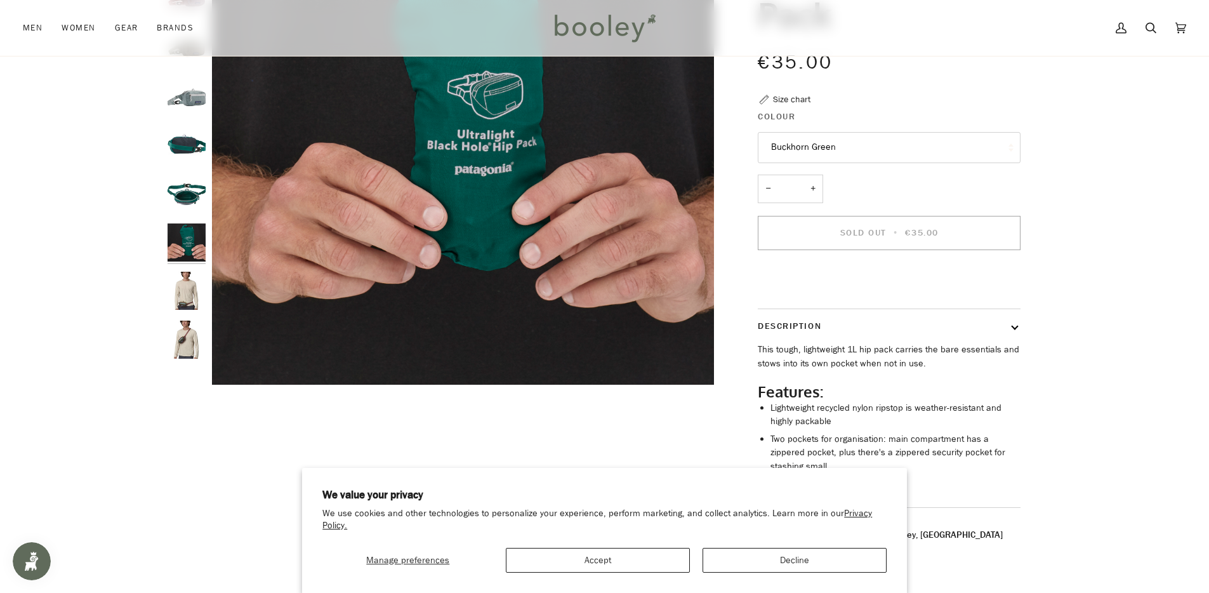  Describe the element at coordinates (126, 28) in the screenshot. I see `span: Gear` at that location.